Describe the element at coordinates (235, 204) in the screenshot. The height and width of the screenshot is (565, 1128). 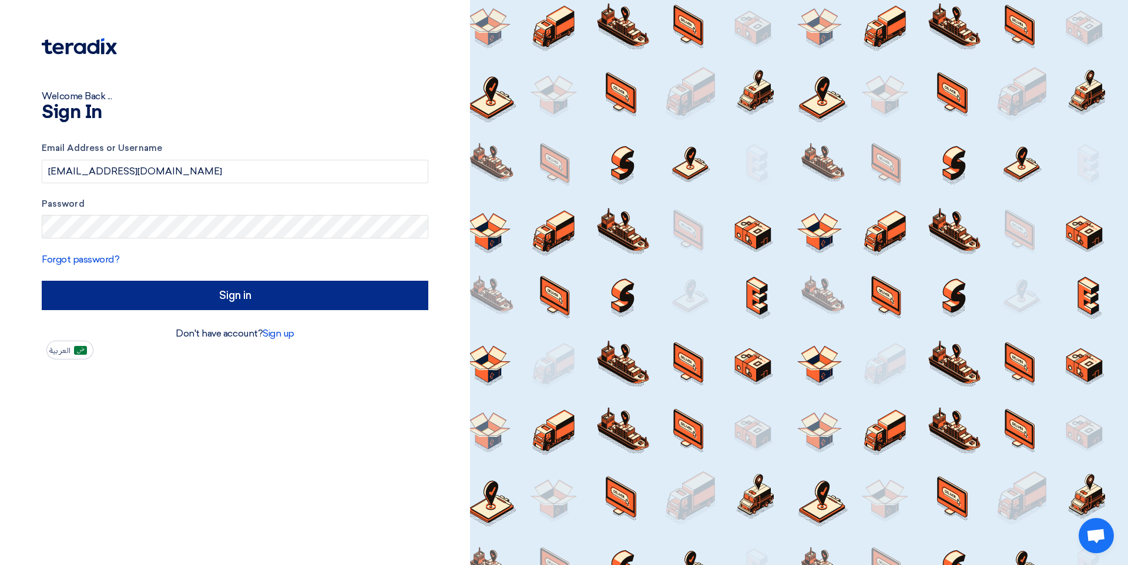
I see `label: Password` at that location.